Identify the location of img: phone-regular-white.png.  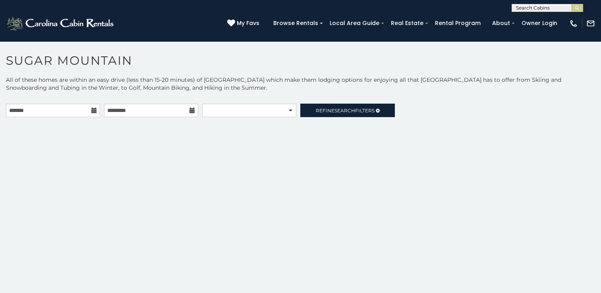
(573, 23).